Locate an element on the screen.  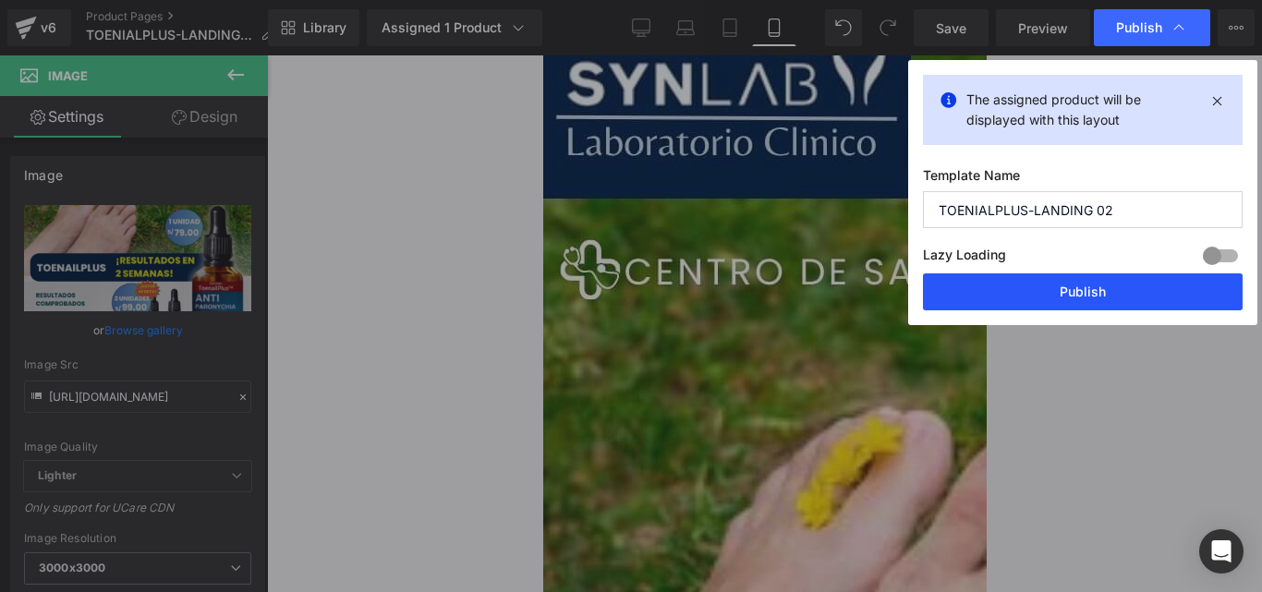
button: Publish is located at coordinates (1083, 292).